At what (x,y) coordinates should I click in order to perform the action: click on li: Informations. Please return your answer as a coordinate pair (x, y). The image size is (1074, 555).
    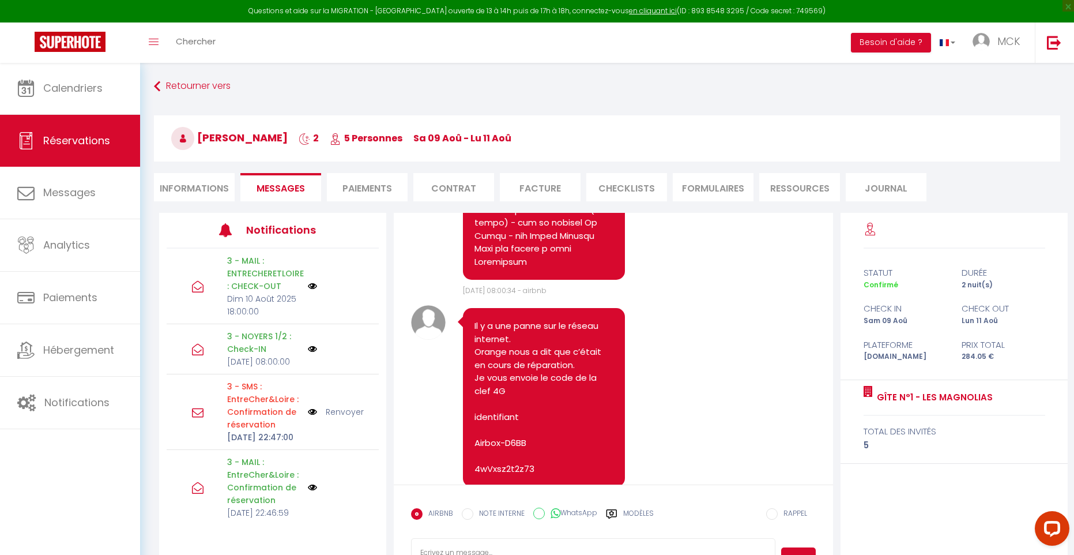
    Looking at the image, I should click on (194, 187).